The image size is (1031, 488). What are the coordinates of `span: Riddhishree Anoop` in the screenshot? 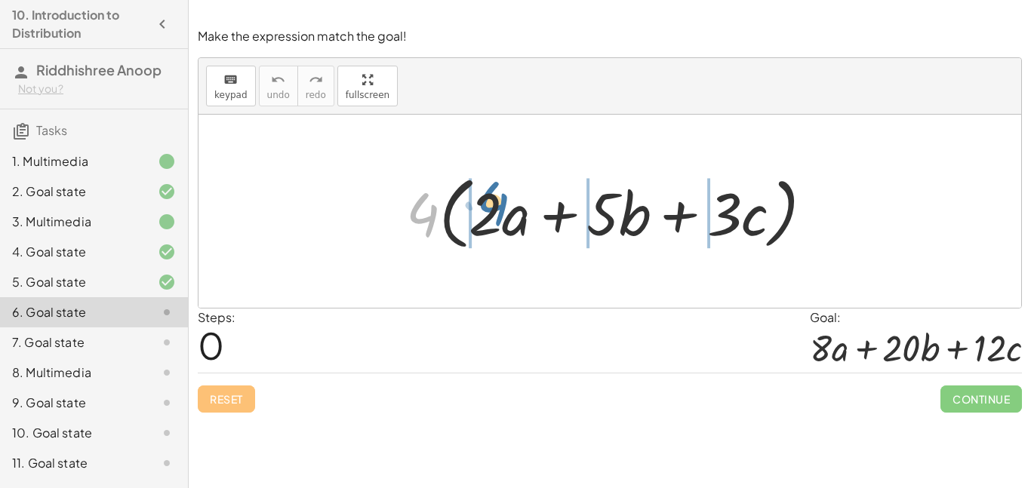 It's located at (99, 69).